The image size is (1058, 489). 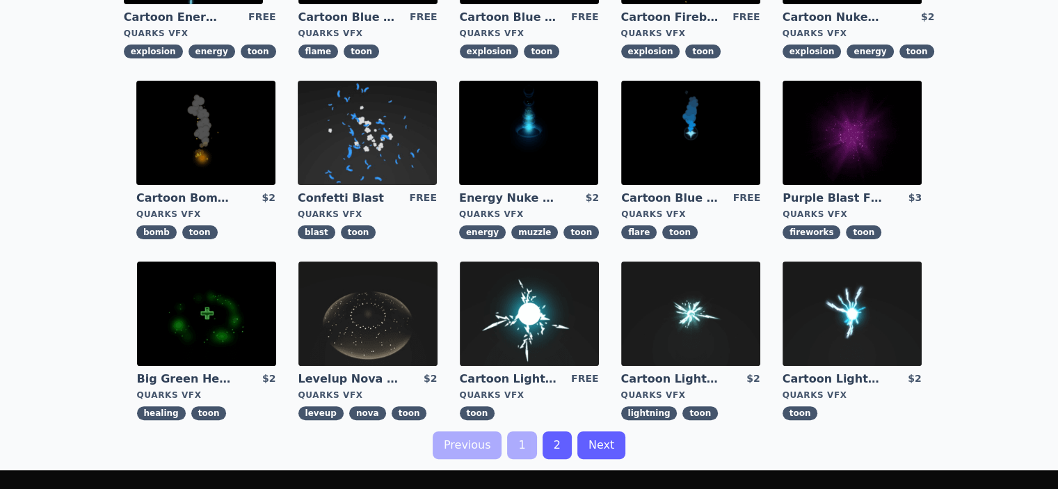 What do you see at coordinates (321, 413) in the screenshot?
I see `span: leveup` at bounding box center [321, 413].